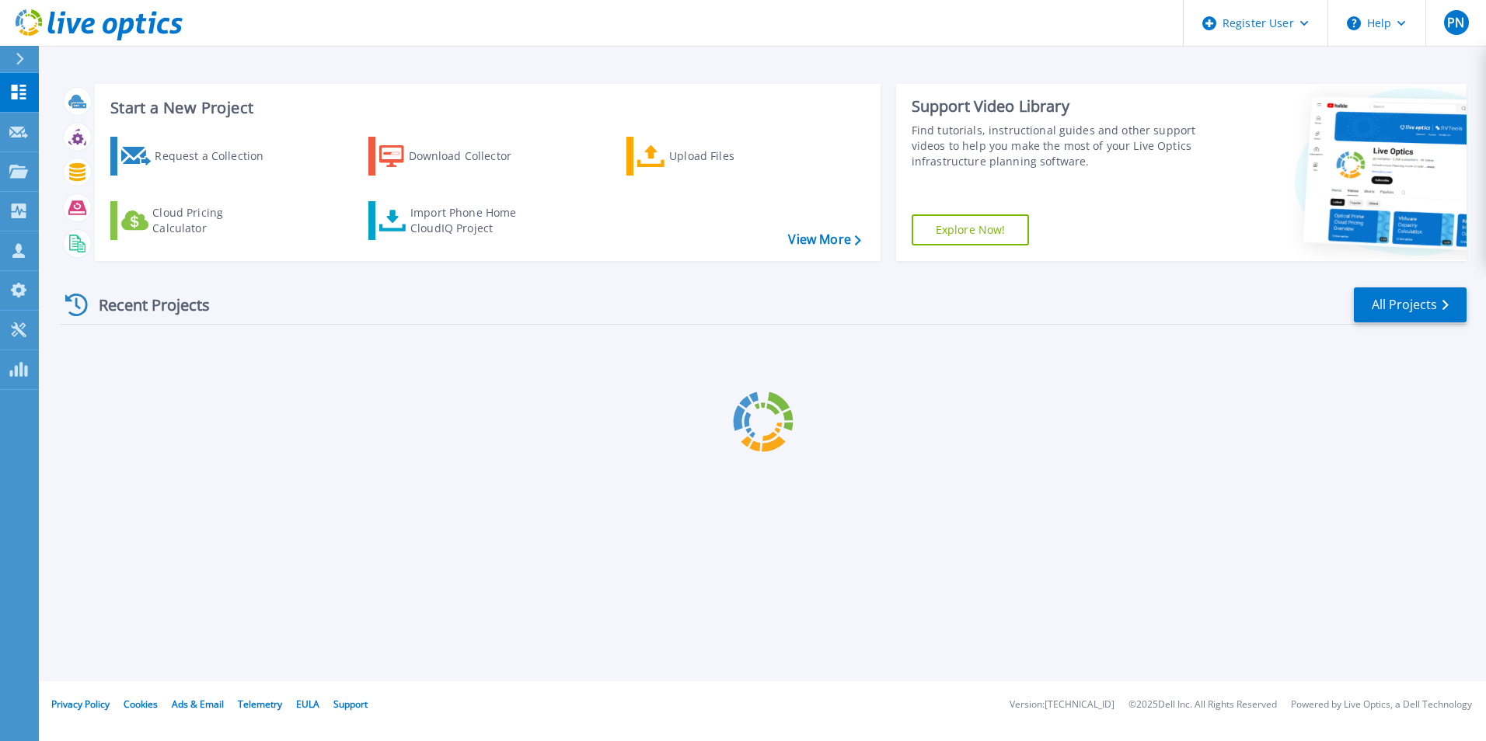 The height and width of the screenshot is (741, 1486). Describe the element at coordinates (141, 704) in the screenshot. I see `a: Cookies` at that location.